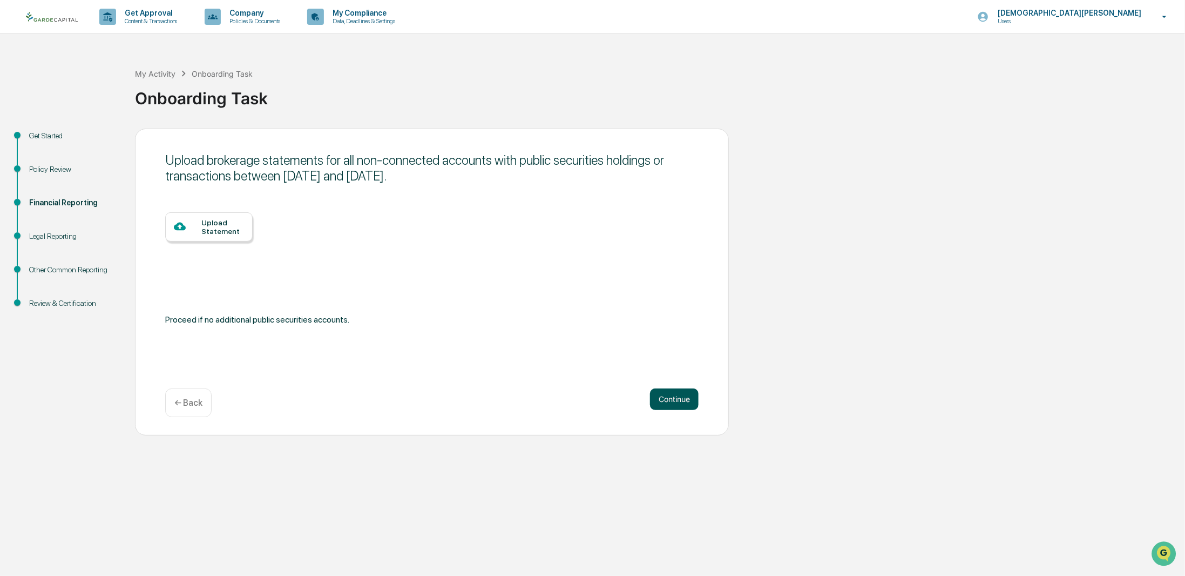 This screenshot has height=576, width=1185. I want to click on input: Clear, so click(103, 54).